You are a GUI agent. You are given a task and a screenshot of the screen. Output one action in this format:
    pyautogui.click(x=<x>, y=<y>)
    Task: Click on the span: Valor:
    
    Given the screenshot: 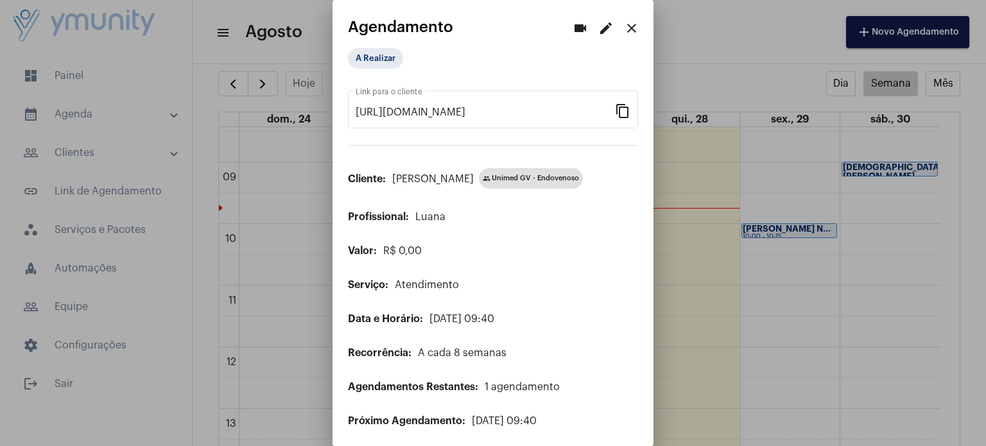 What is the action you would take?
    pyautogui.click(x=362, y=251)
    